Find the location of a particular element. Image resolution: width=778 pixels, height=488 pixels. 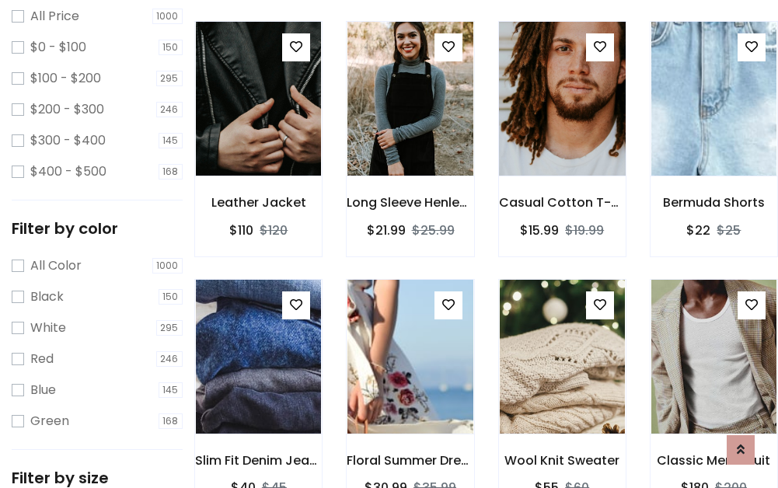

label: $100 - $200 is located at coordinates (65, 78).